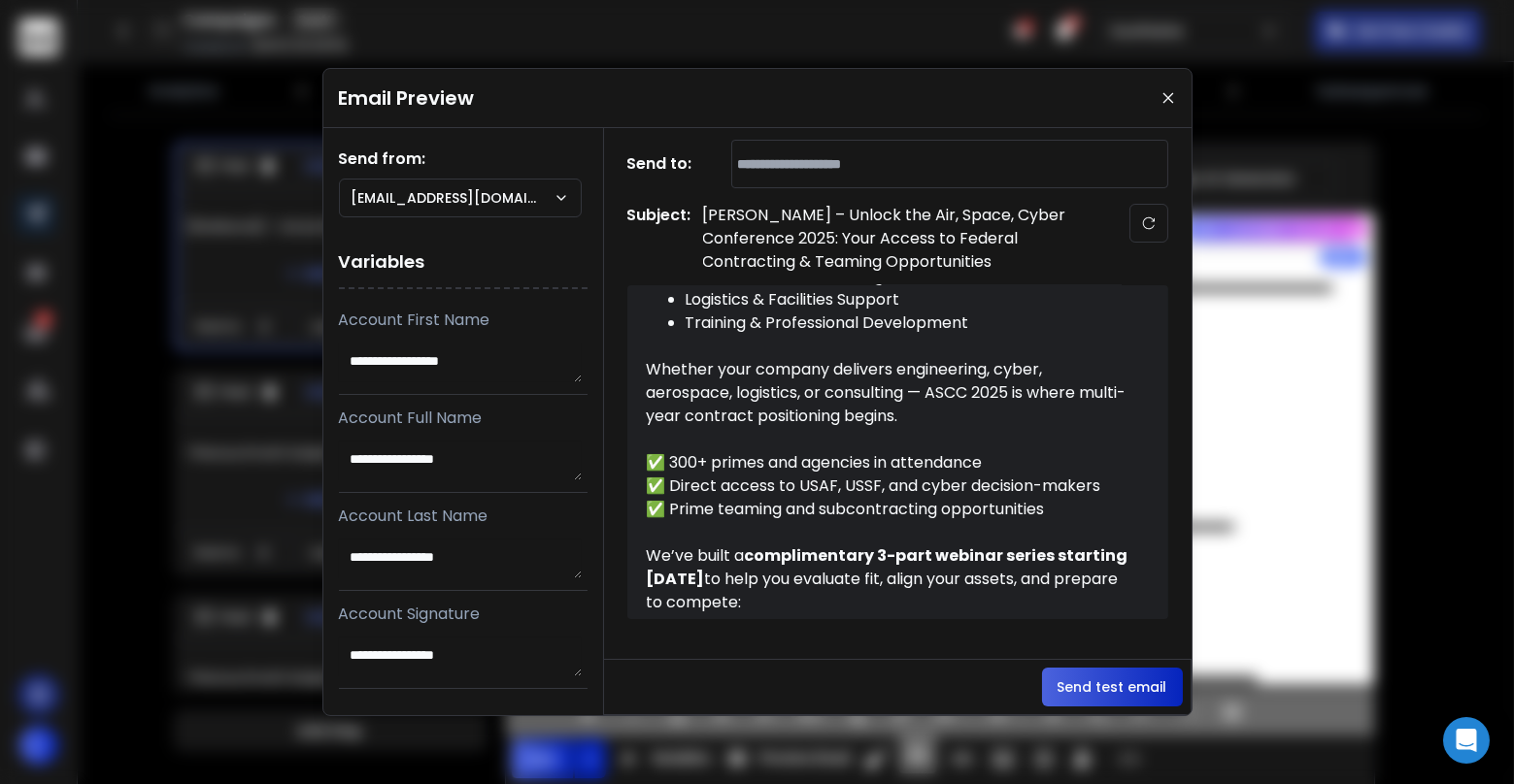 The height and width of the screenshot is (784, 1514). I want to click on p: Account First Name, so click(463, 320).